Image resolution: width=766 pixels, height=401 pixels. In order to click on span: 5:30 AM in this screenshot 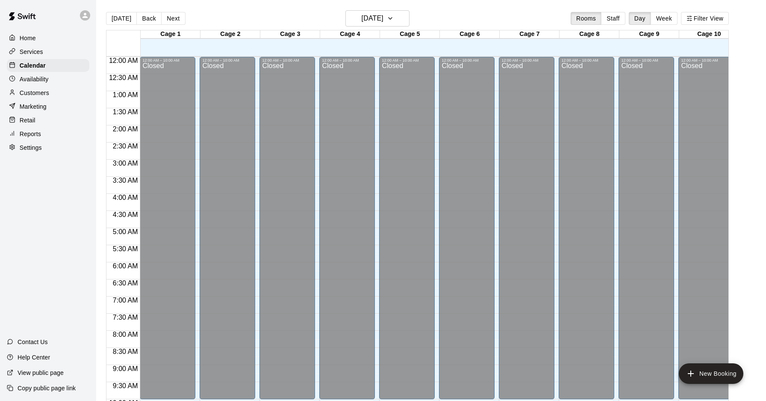, I will do `click(125, 248)`.